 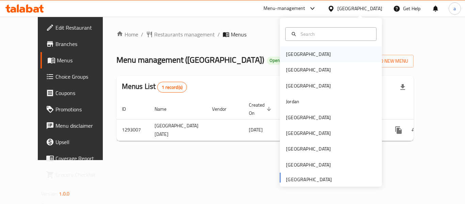 What do you see at coordinates (133, 130) in the screenshot?
I see `td: 1293007` at bounding box center [133, 130].